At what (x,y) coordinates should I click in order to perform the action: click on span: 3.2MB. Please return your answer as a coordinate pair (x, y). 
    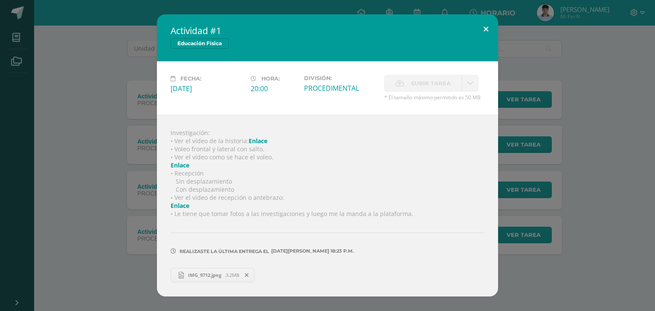
    Looking at the image, I should click on (232, 275).